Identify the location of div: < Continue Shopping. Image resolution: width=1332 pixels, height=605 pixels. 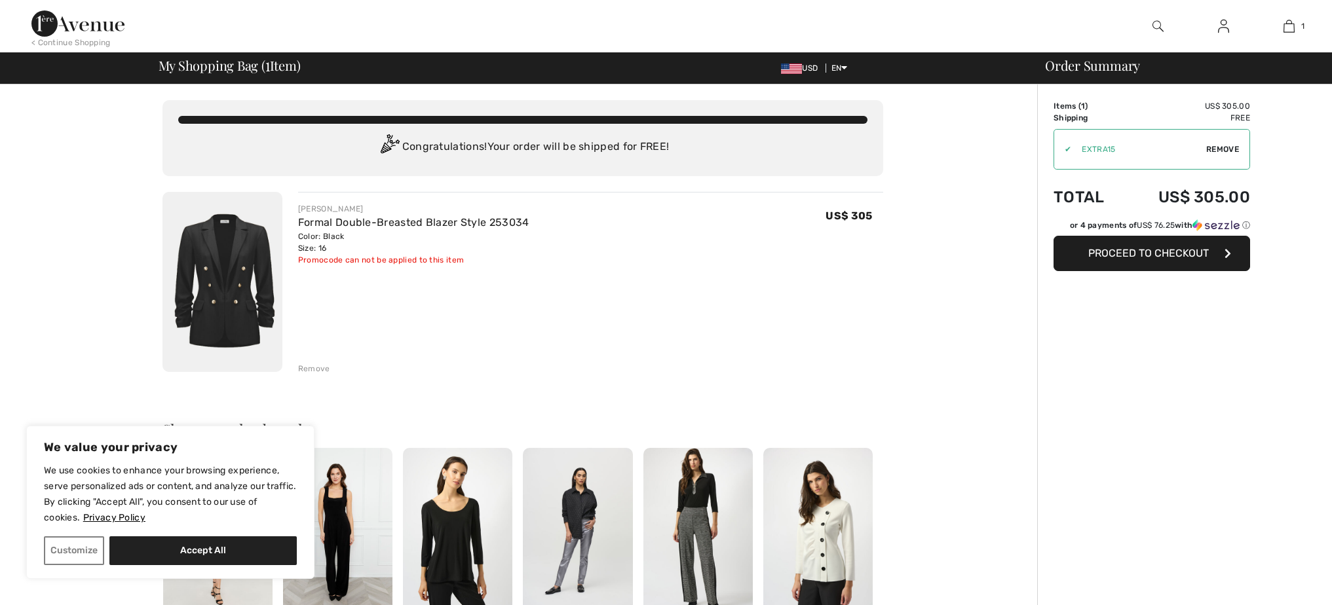
(71, 43).